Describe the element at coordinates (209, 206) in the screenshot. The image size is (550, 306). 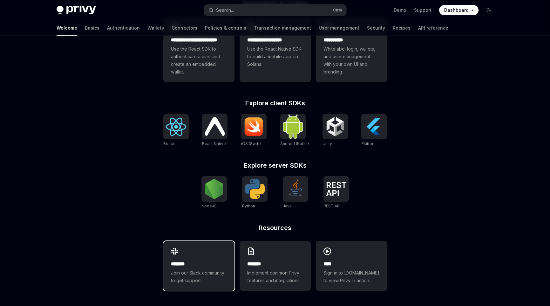
I see `span: NodeJS` at that location.